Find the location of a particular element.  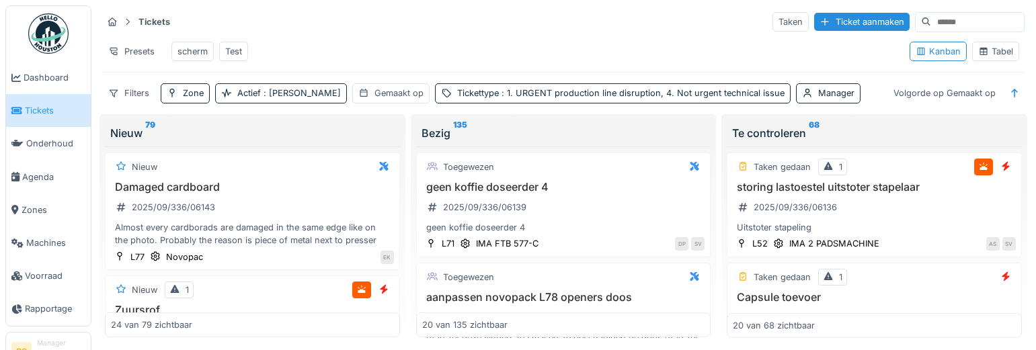

div: L52 is located at coordinates (760, 243).